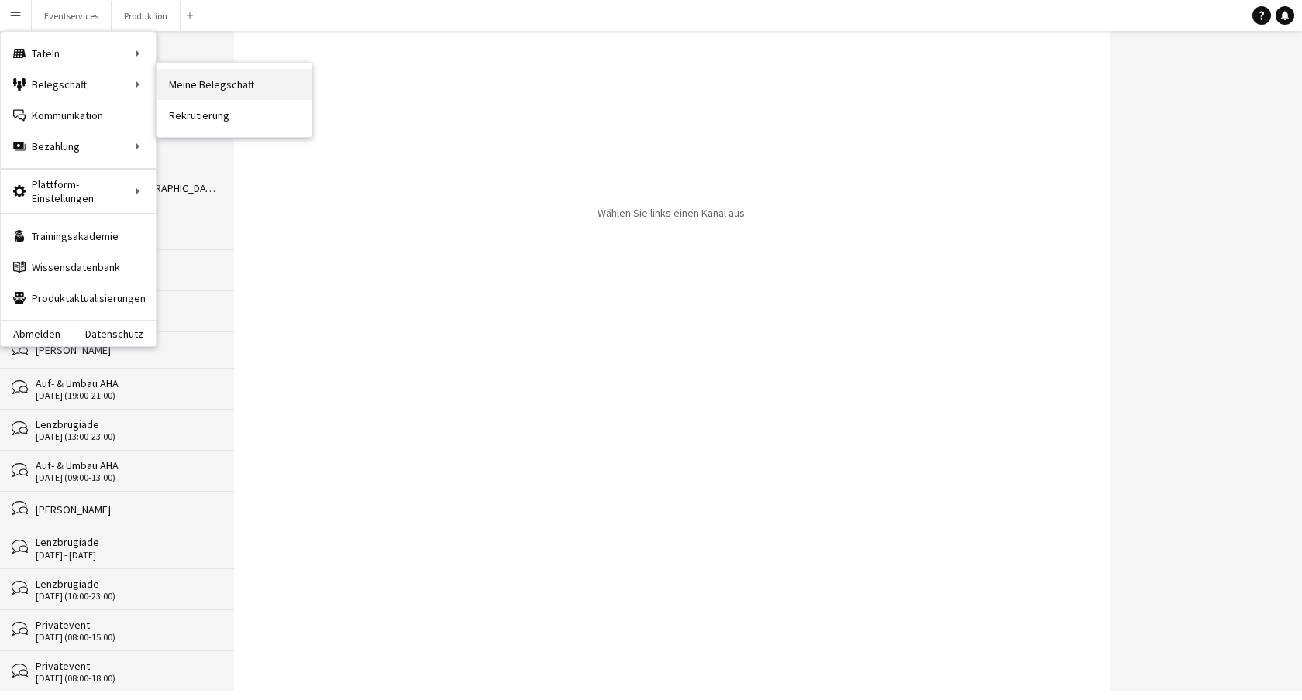 Image resolution: width=1302 pixels, height=700 pixels. Describe the element at coordinates (71, 15) in the screenshot. I see `button: Eventservices` at that location.